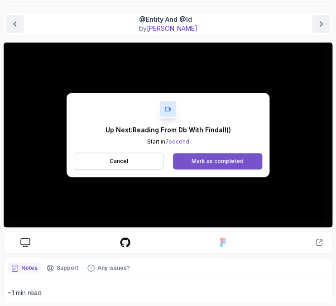 This screenshot has height=306, width=336. I want to click on span: 7 second, so click(177, 141).